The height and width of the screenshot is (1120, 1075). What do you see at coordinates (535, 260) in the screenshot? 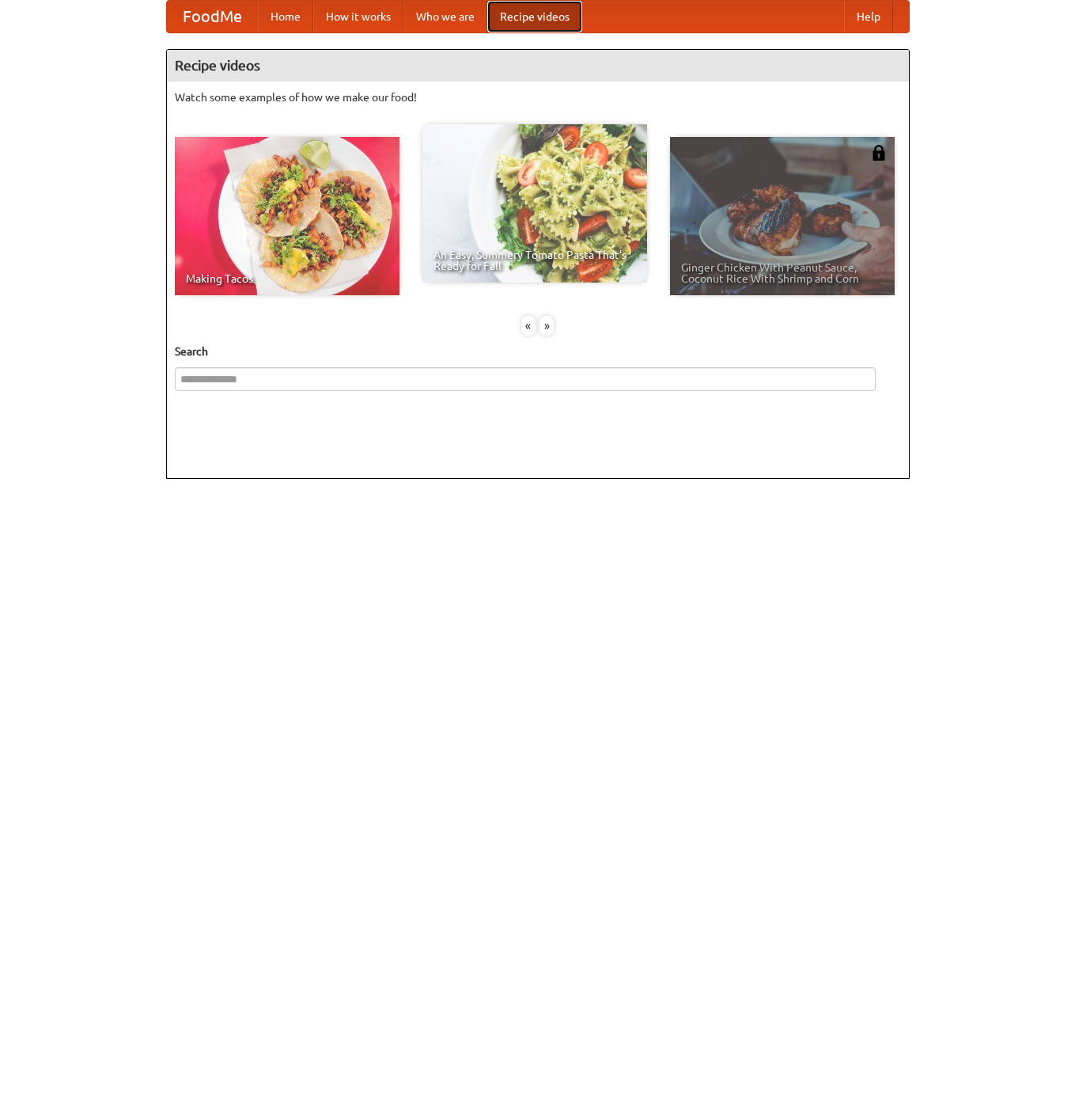
I see `span: An Easy, Summery Tomato Pasta That's Ready for Fall` at bounding box center [535, 260].